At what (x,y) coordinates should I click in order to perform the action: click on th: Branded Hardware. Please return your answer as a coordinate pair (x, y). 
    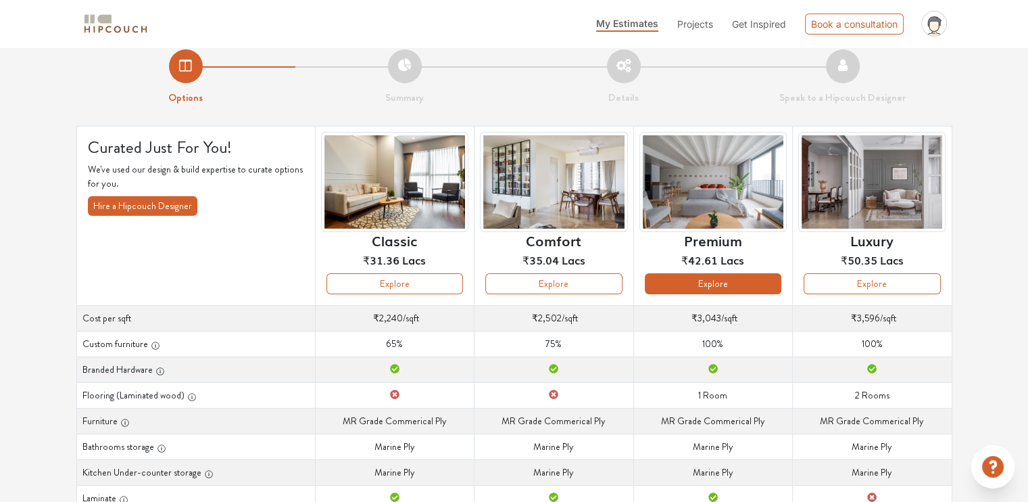
    Looking at the image, I should click on (195, 369).